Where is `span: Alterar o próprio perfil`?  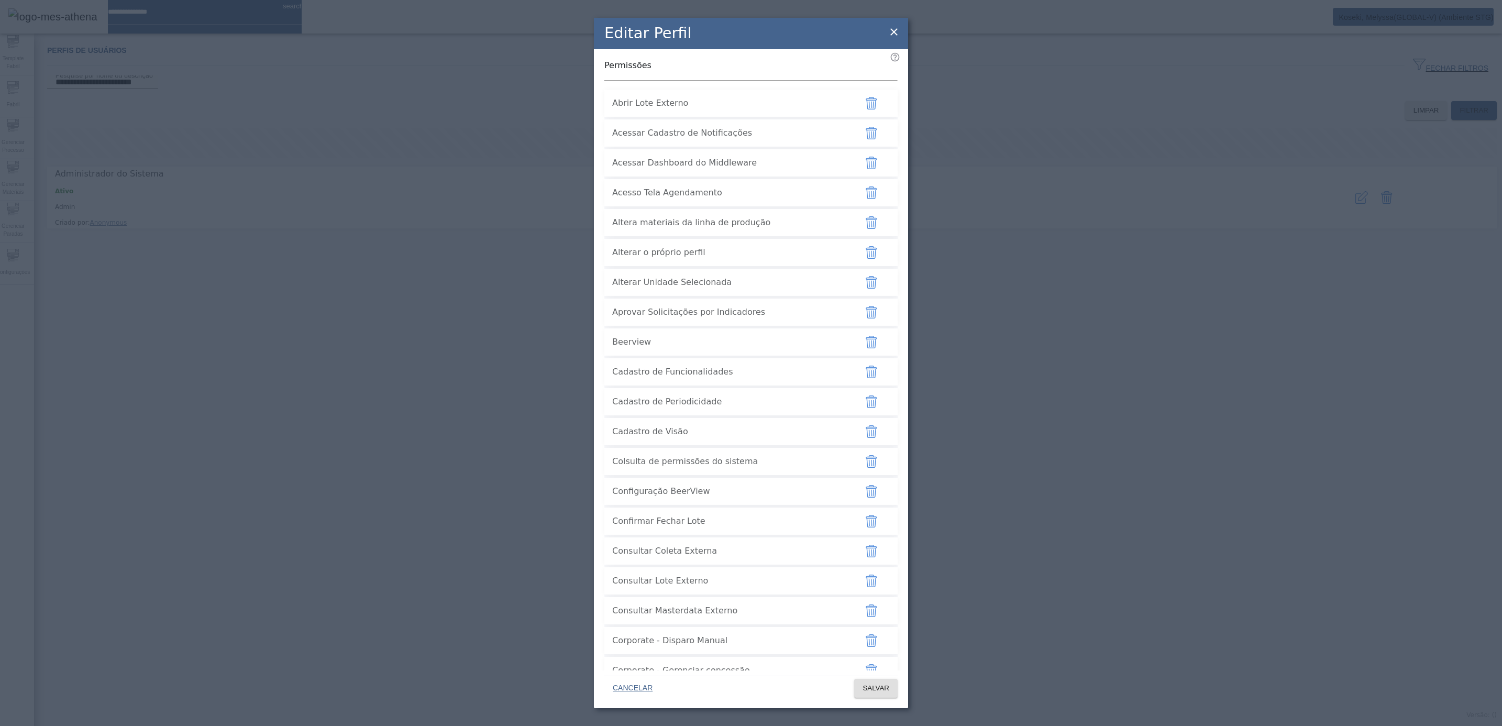 span: Alterar o próprio perfil is located at coordinates (730, 252).